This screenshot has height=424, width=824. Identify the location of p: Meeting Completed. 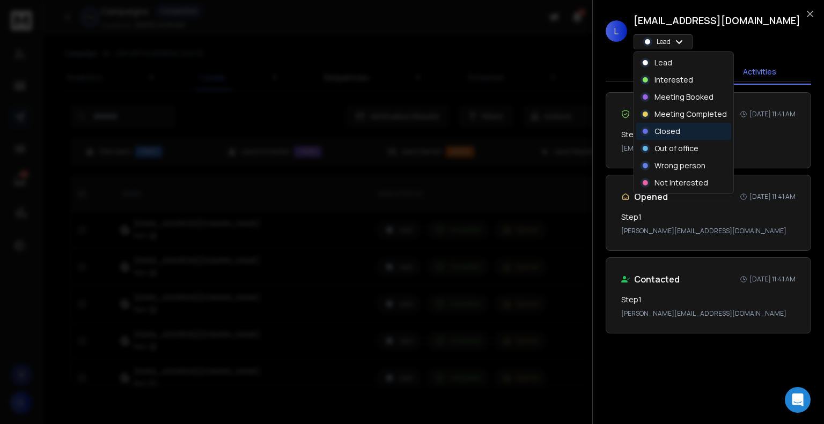
(691, 114).